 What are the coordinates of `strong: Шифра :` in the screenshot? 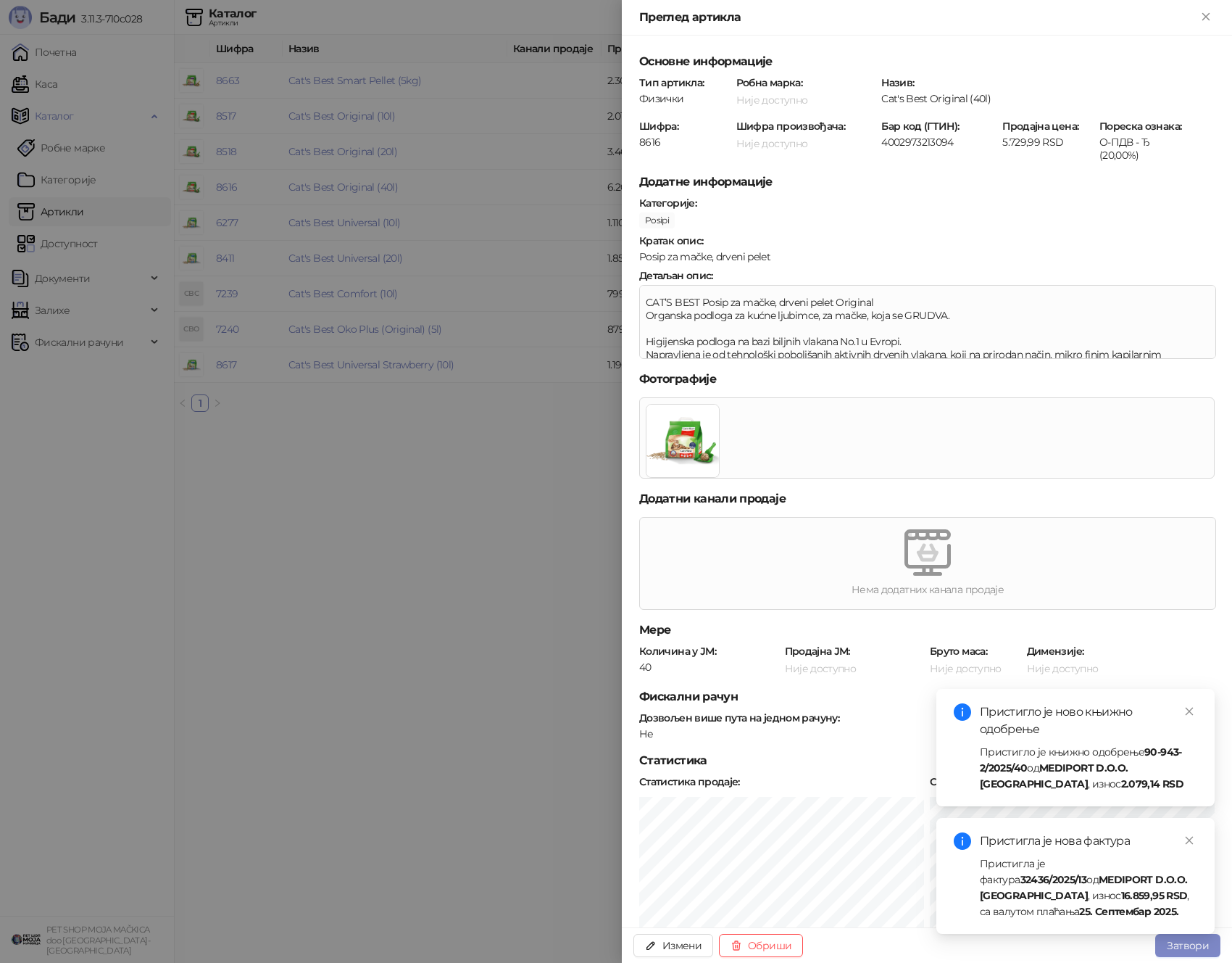 It's located at (659, 126).